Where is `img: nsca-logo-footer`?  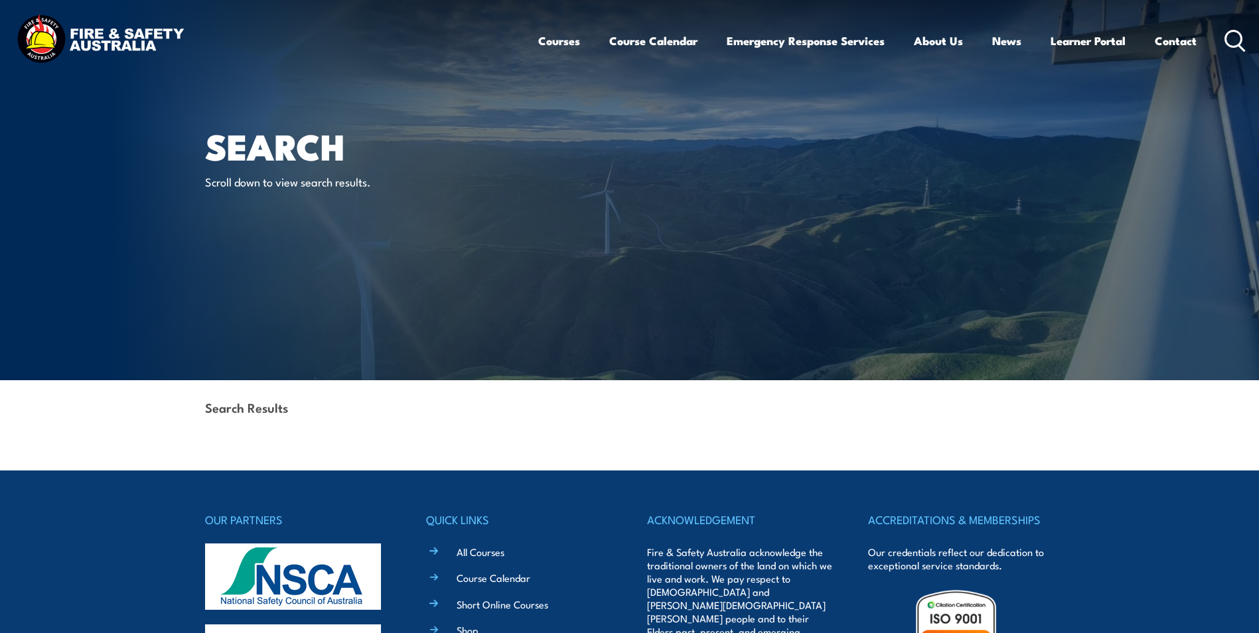
img: nsca-logo-footer is located at coordinates (293, 577).